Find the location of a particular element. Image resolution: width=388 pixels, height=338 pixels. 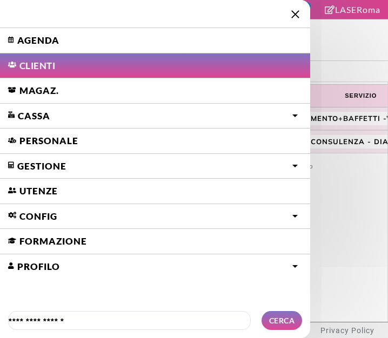

button: CERCA is located at coordinates (282, 320).